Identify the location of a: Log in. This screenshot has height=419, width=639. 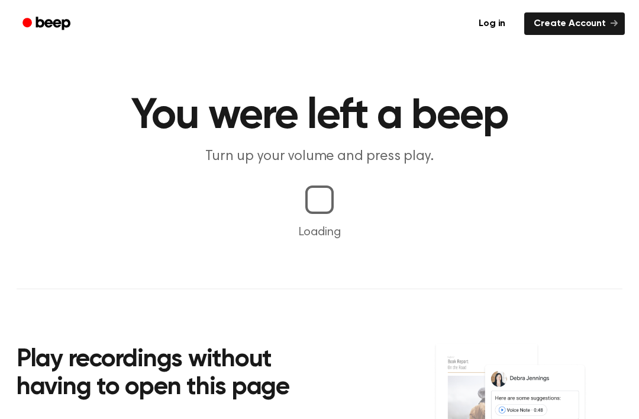
(492, 24).